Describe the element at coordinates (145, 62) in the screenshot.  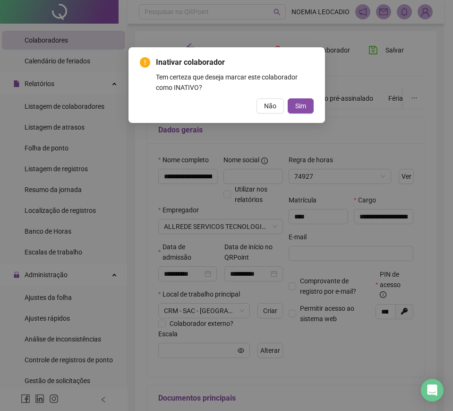
I see `span: exclamation-circle` at that location.